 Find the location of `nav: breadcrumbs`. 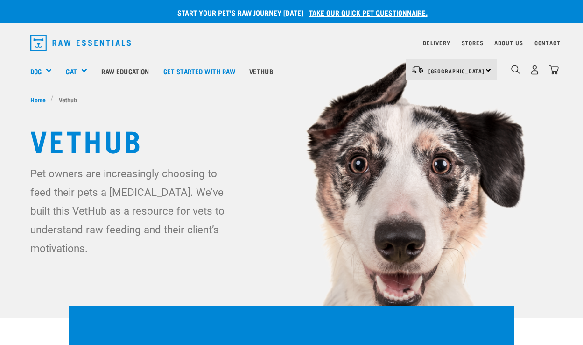

nav: breadcrumbs is located at coordinates (292, 99).